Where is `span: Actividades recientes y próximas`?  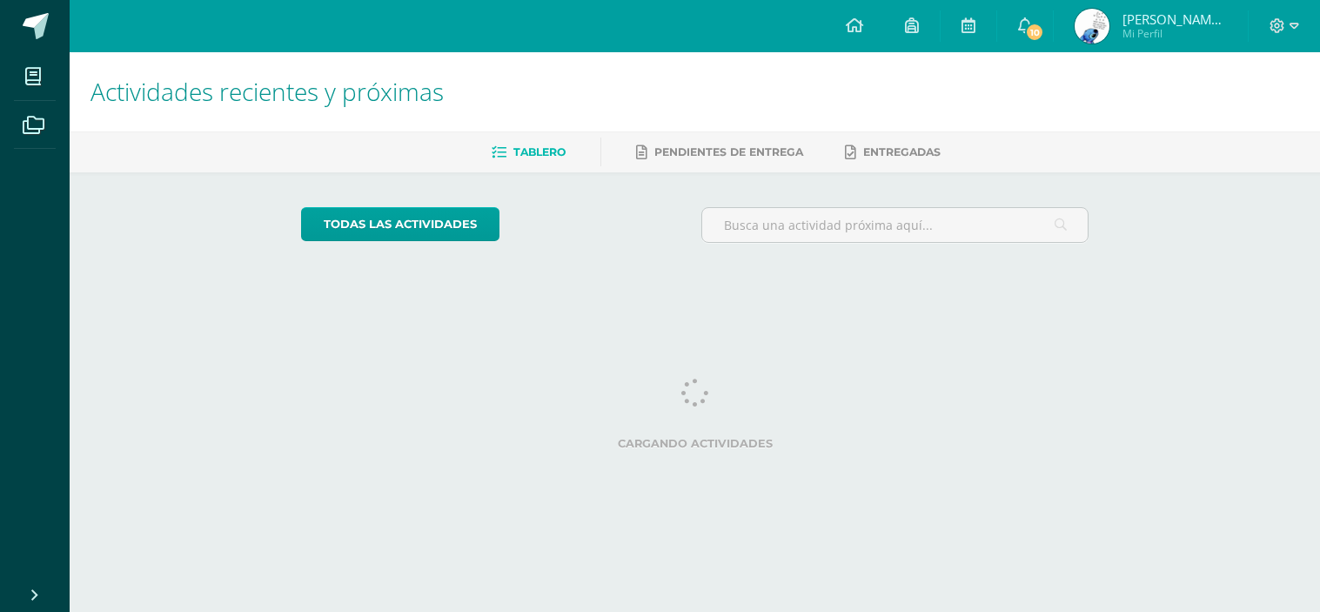
span: Actividades recientes y próximas is located at coordinates (267, 91).